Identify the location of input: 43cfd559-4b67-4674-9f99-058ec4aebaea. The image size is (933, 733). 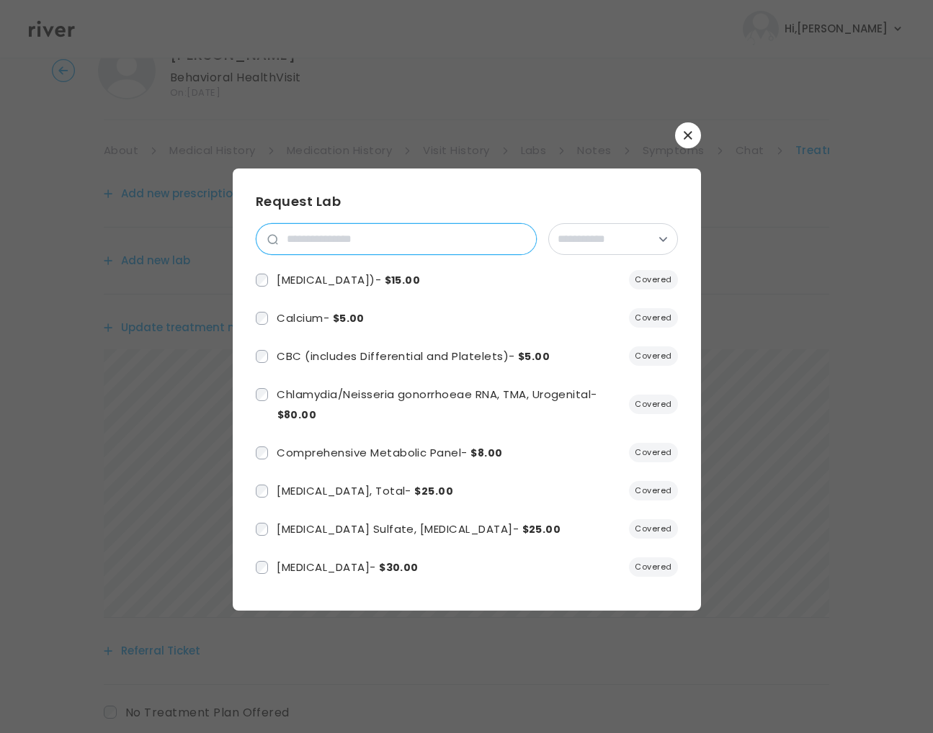
(262, 529).